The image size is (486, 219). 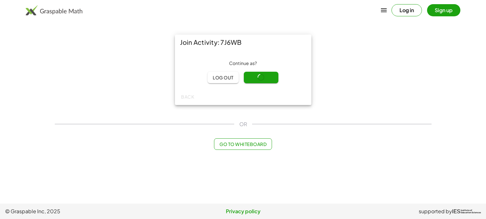 I want to click on span: Log out, so click(x=223, y=77).